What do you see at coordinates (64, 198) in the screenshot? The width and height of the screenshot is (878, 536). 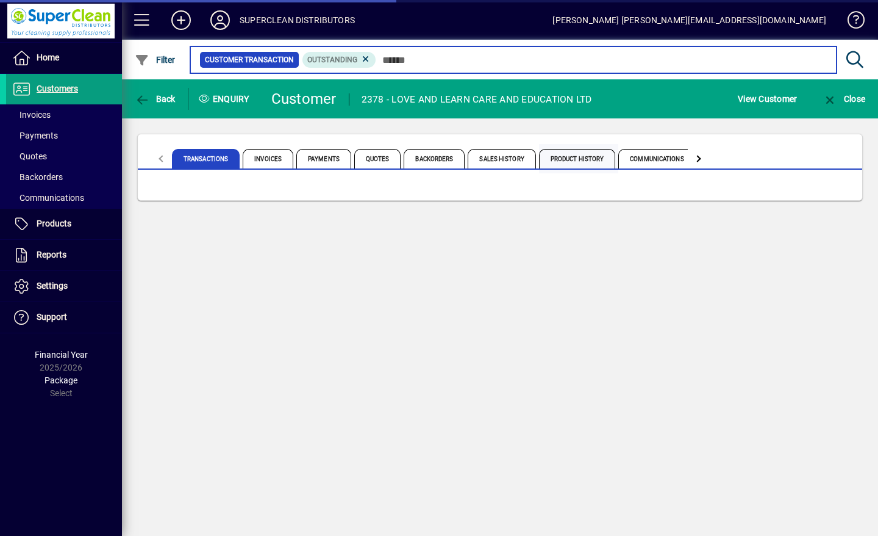 I see `a: Communications` at bounding box center [64, 198].